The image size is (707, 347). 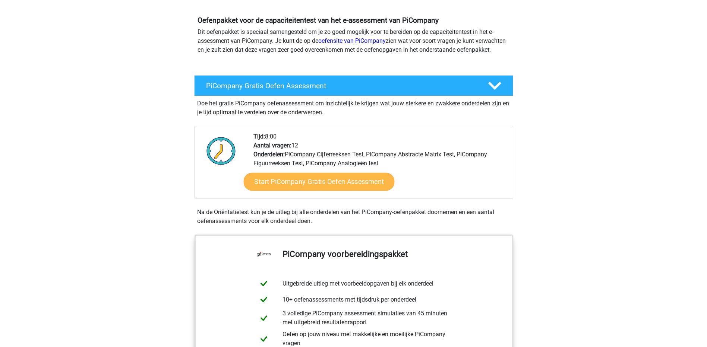 What do you see at coordinates (269, 154) in the screenshot?
I see `b: Onderdelen:` at bounding box center [269, 154].